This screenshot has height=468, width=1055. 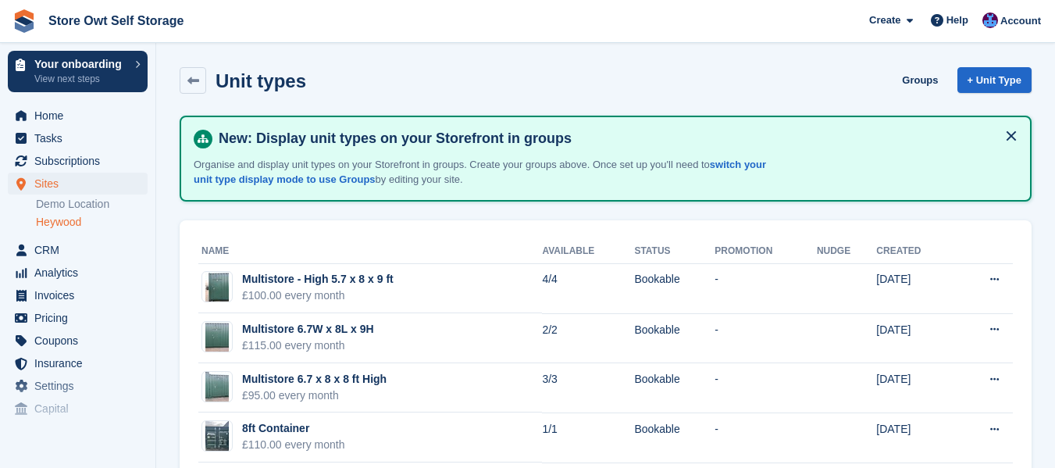 I want to click on span: Settings, so click(x=81, y=386).